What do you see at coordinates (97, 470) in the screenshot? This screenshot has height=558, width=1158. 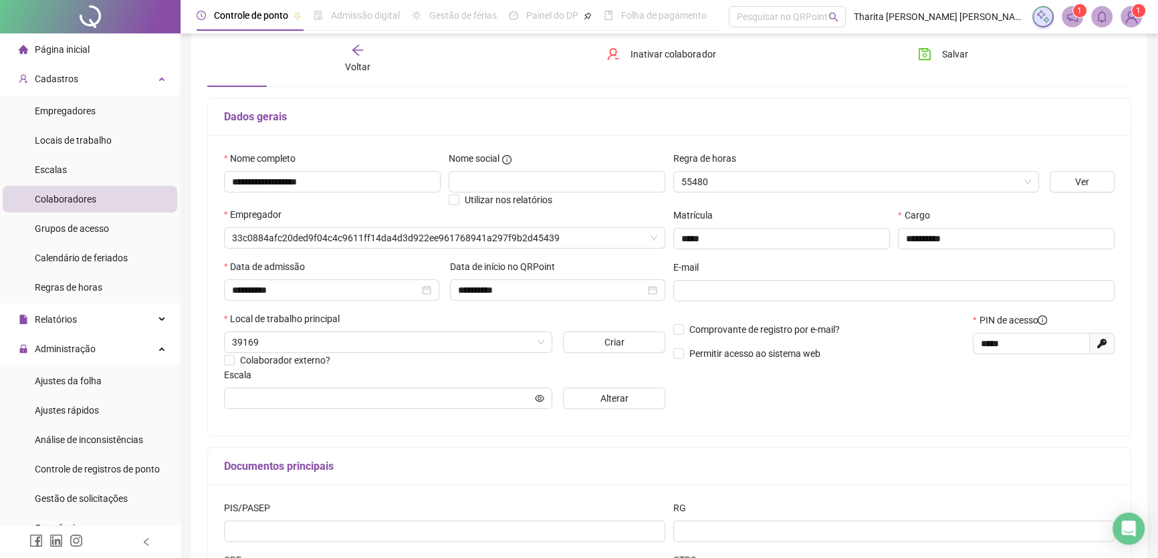 I see `span: Controle de registros de ponto` at bounding box center [97, 470].